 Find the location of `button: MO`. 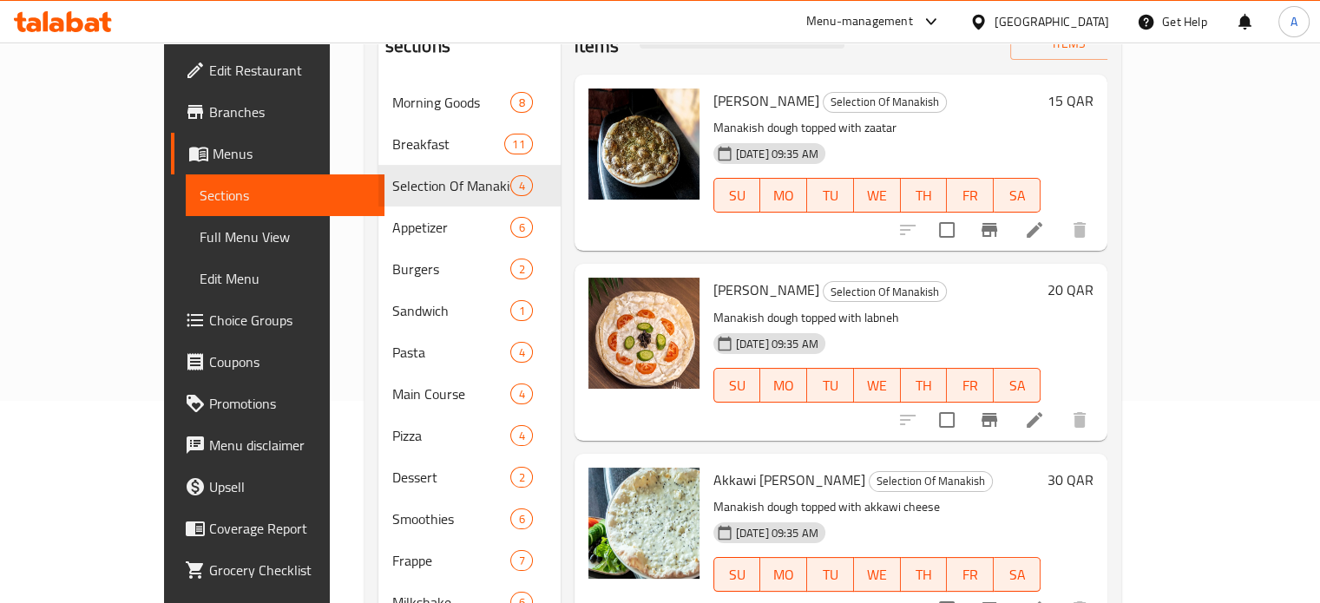

button: MO is located at coordinates (783, 385).